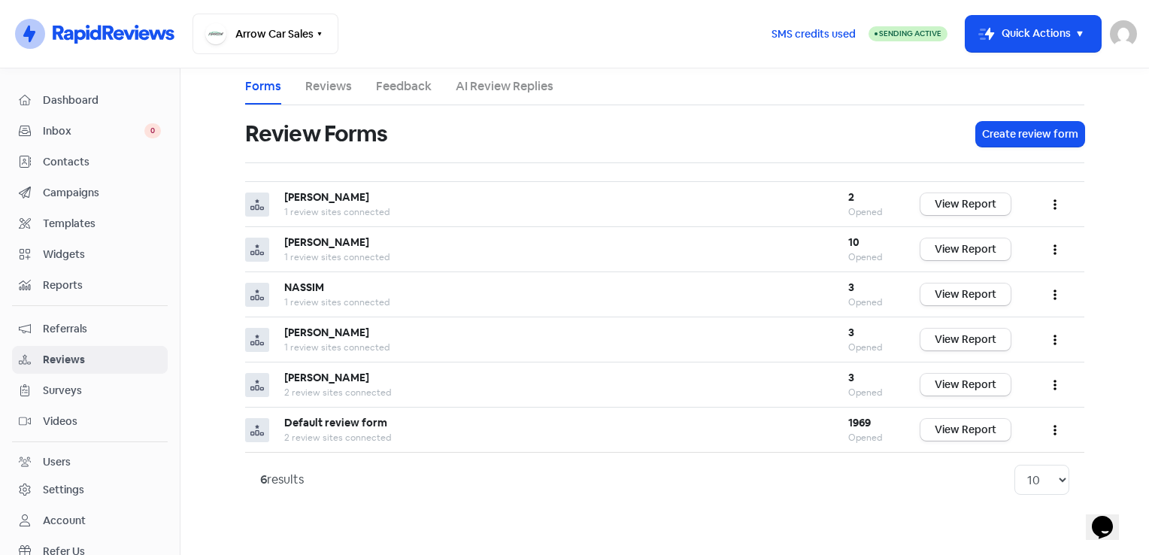 The width and height of the screenshot is (1149, 555). Describe the element at coordinates (263, 479) in the screenshot. I see `strong: 6` at that location.